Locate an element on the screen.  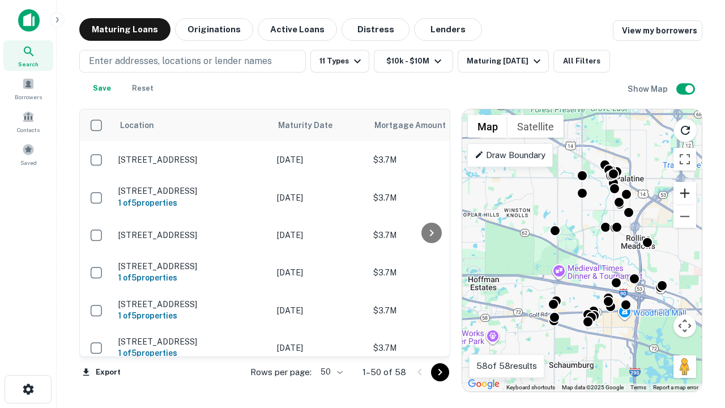
button: Keyboard shortcuts is located at coordinates (531, 388).